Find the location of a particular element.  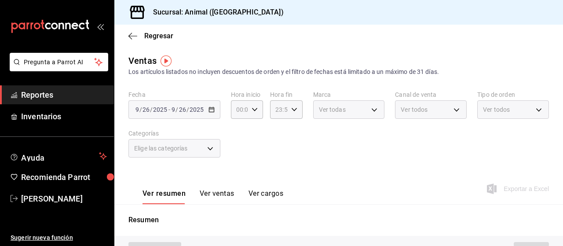

button: Regresar is located at coordinates (151, 36).